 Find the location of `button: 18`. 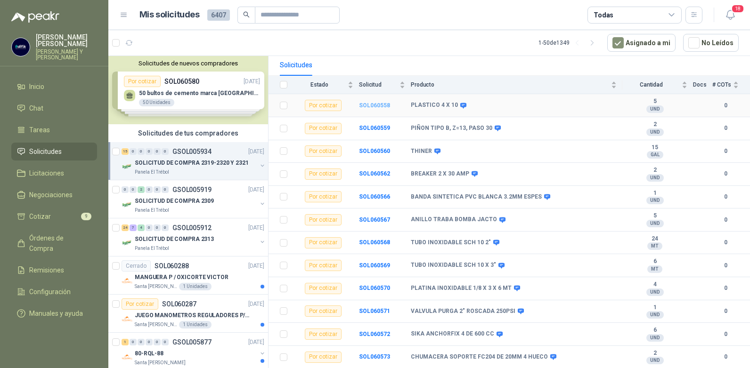

button: 18 is located at coordinates (730, 15).